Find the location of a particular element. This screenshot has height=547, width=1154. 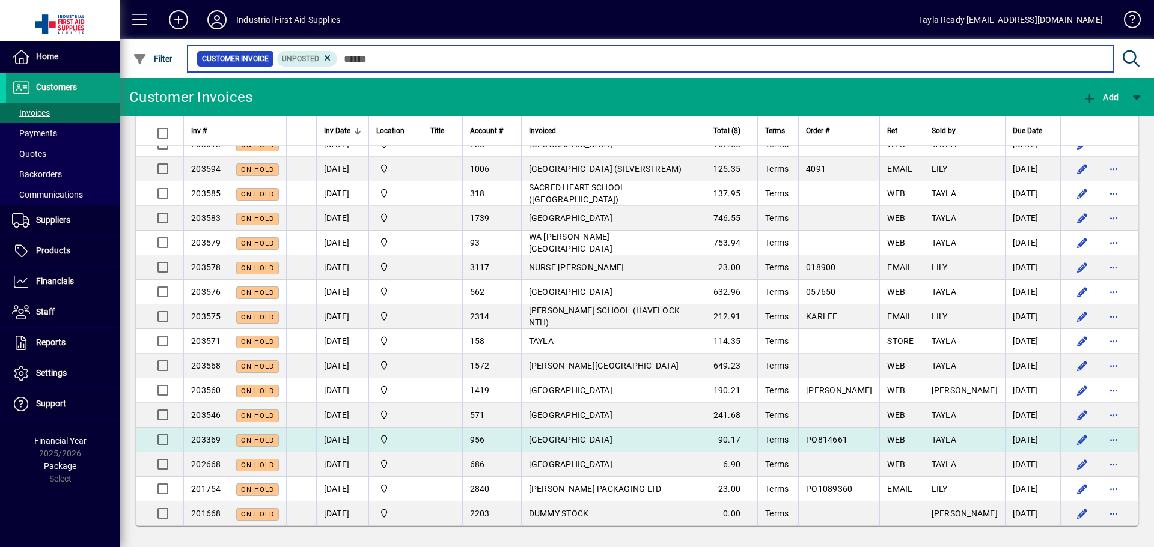

span: Inv Date is located at coordinates (337, 131).